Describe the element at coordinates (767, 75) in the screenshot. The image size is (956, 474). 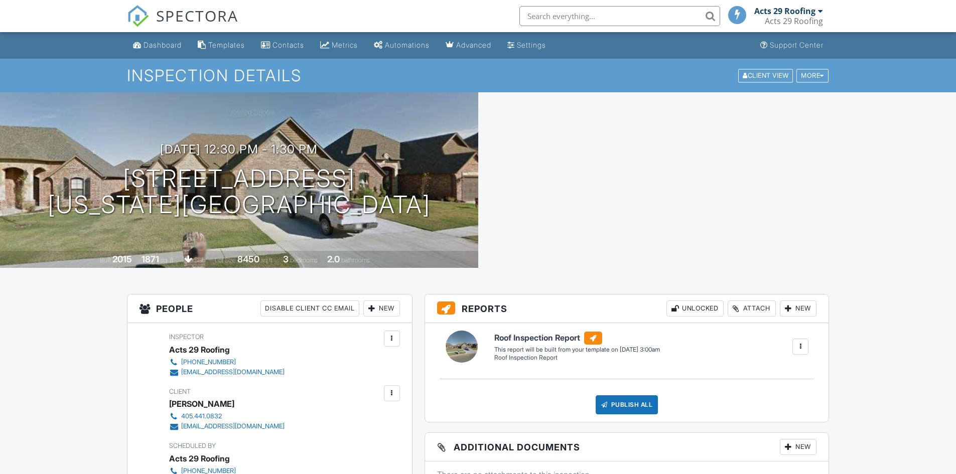
I see `a: Client View` at that location.